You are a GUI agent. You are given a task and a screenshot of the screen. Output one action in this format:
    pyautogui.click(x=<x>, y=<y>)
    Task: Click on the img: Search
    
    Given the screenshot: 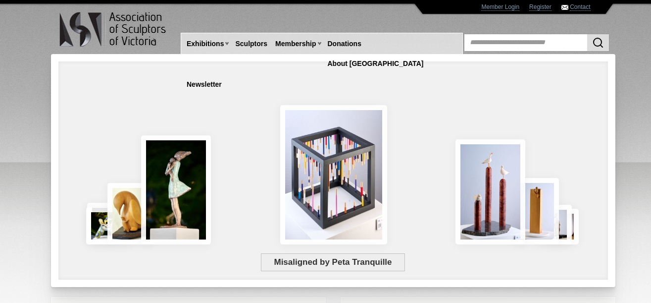 What is the action you would take?
    pyautogui.click(x=598, y=43)
    